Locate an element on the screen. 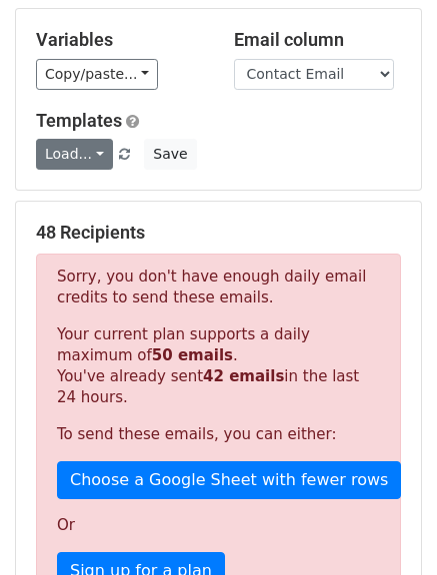 Image resolution: width=437 pixels, height=575 pixels. h5: Email column is located at coordinates (318, 40).